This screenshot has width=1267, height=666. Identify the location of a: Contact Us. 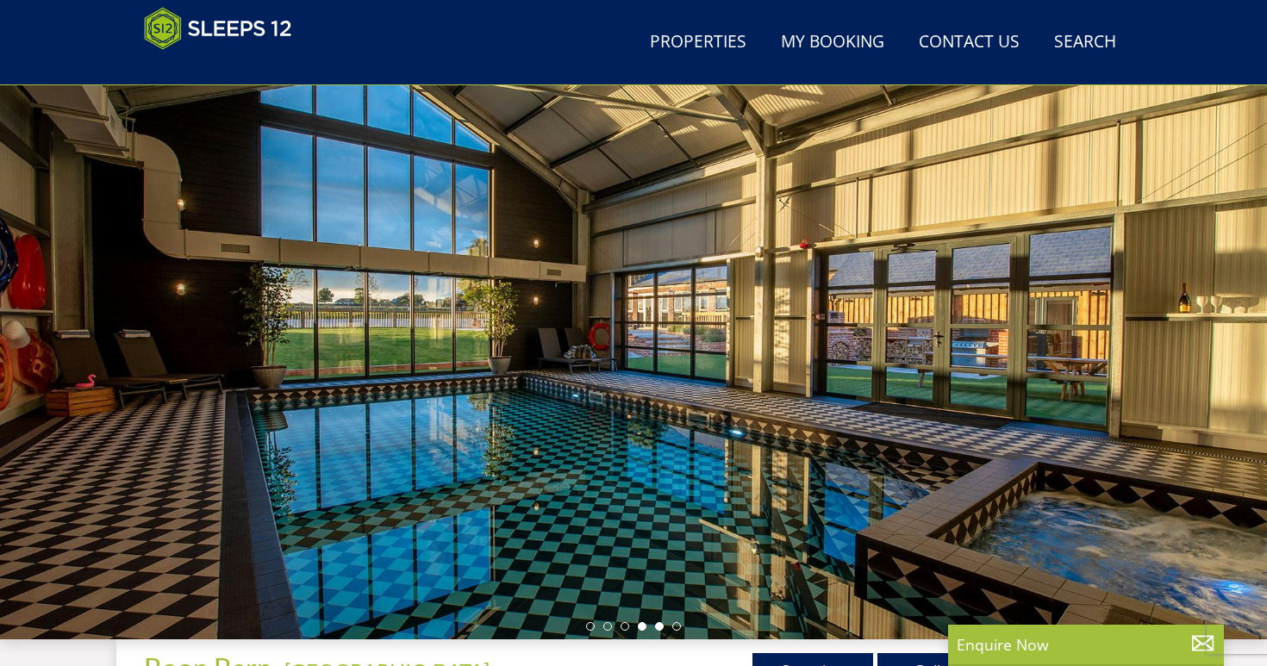
(969, 42).